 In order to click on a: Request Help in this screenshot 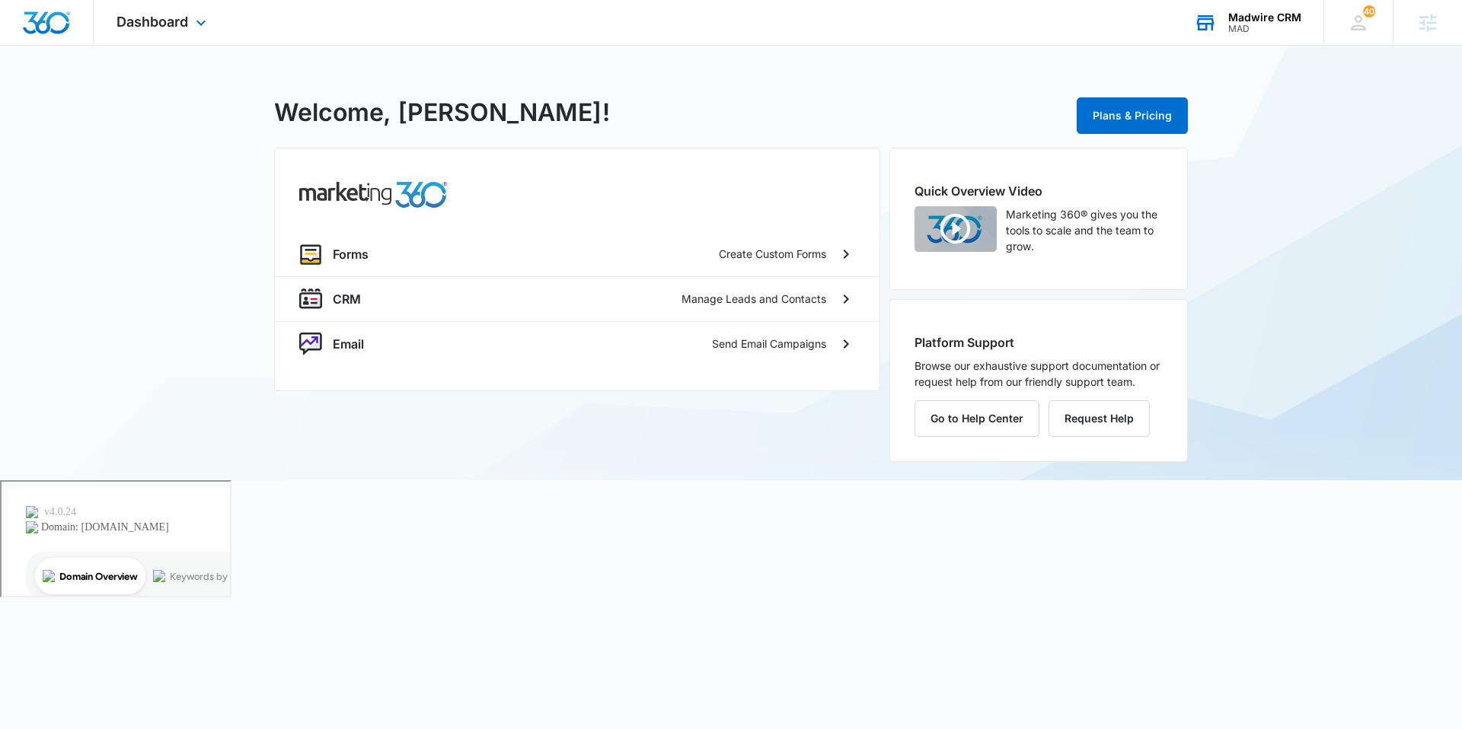, I will do `click(1099, 418)`.